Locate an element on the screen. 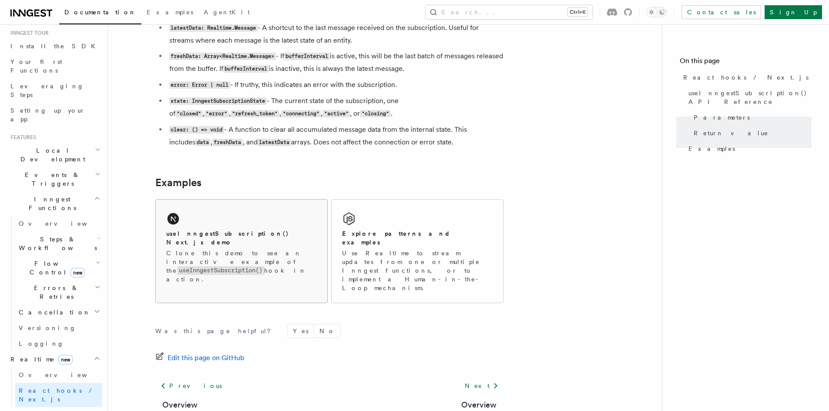  span: Errors & Retries is located at coordinates (55, 292).